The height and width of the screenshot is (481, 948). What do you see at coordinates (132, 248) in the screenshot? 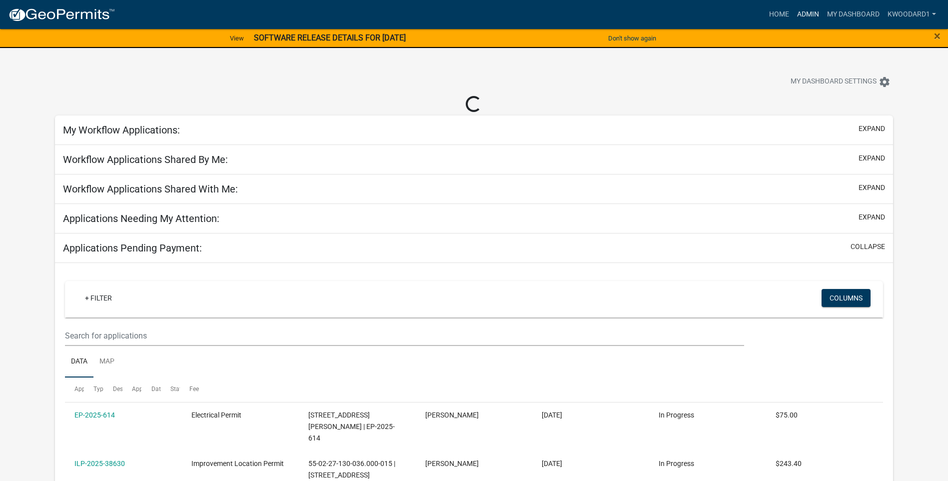
I see `h5: Applications Pending Payment:` at bounding box center [132, 248].